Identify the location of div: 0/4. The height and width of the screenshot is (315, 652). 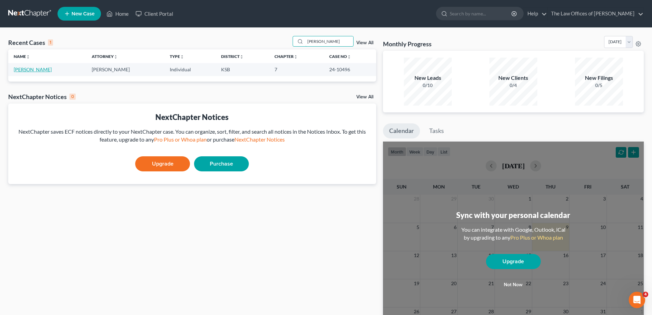
(514, 85).